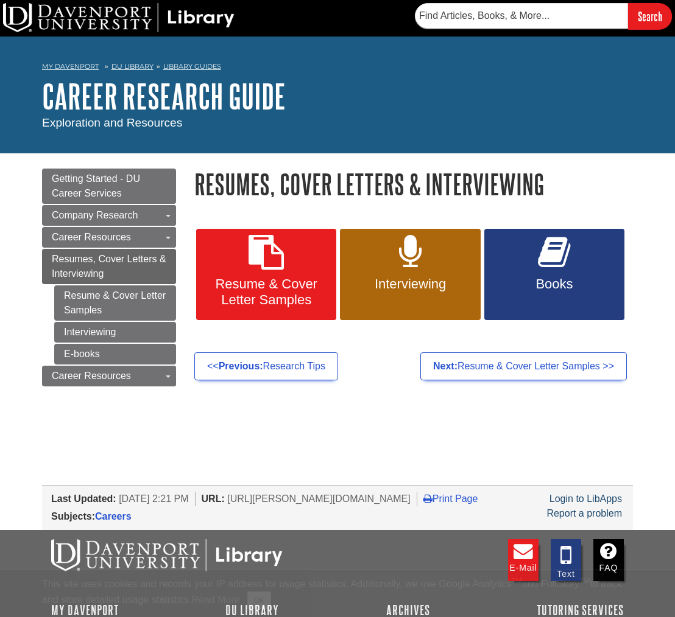 This screenshot has width=675, height=617. I want to click on span: Subjects:, so click(73, 516).